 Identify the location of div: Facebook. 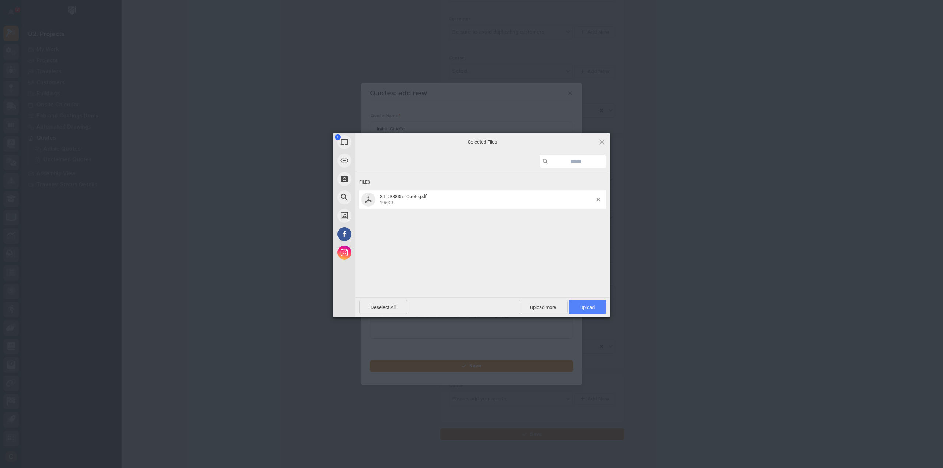
(378, 234).